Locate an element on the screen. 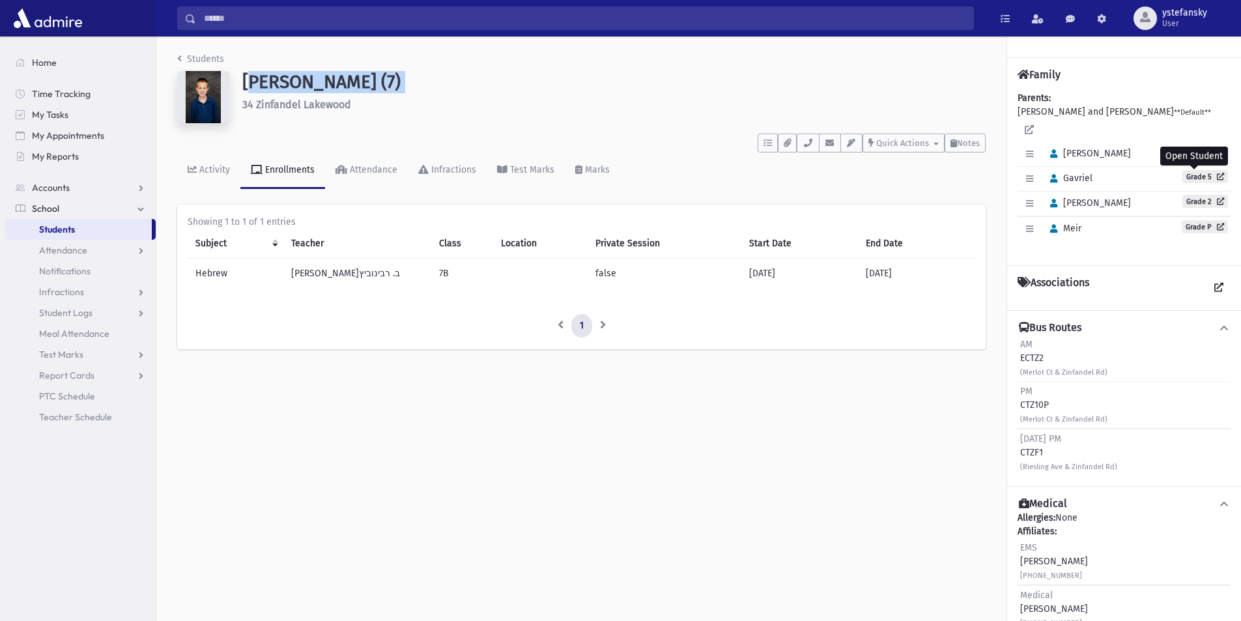 The width and height of the screenshot is (1241, 621). span: PM is located at coordinates (1026, 391).